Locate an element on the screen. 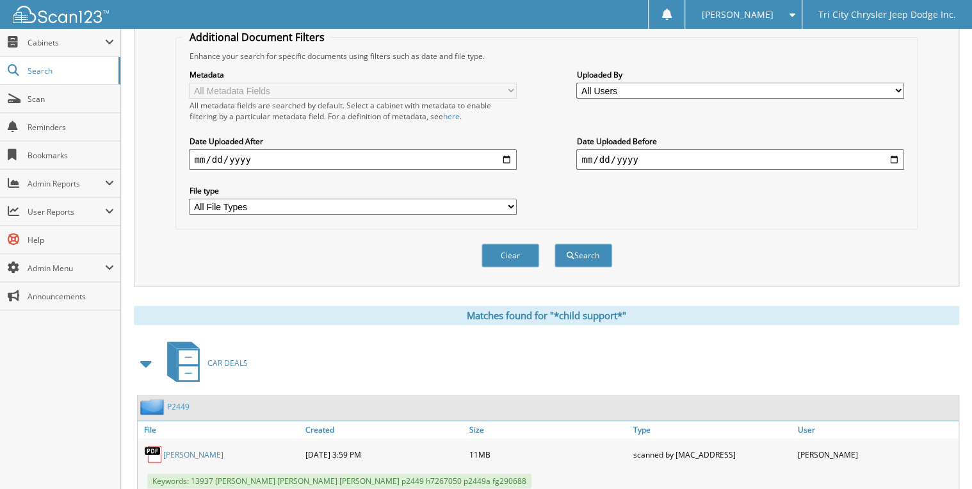  span: Cabinets is located at coordinates (66, 42).